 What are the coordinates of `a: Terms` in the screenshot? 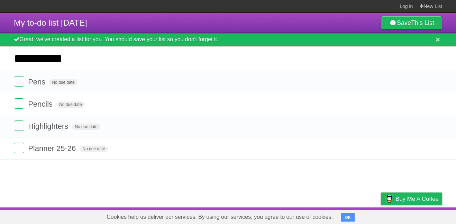 It's located at (356, 215).